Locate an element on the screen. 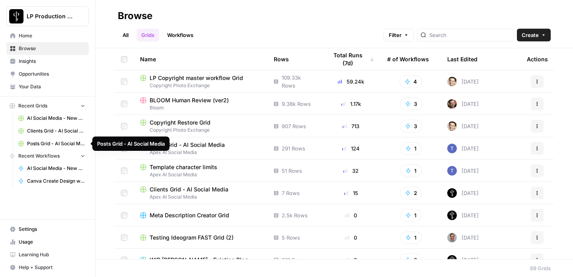  div: # of Workflows is located at coordinates (408, 59).